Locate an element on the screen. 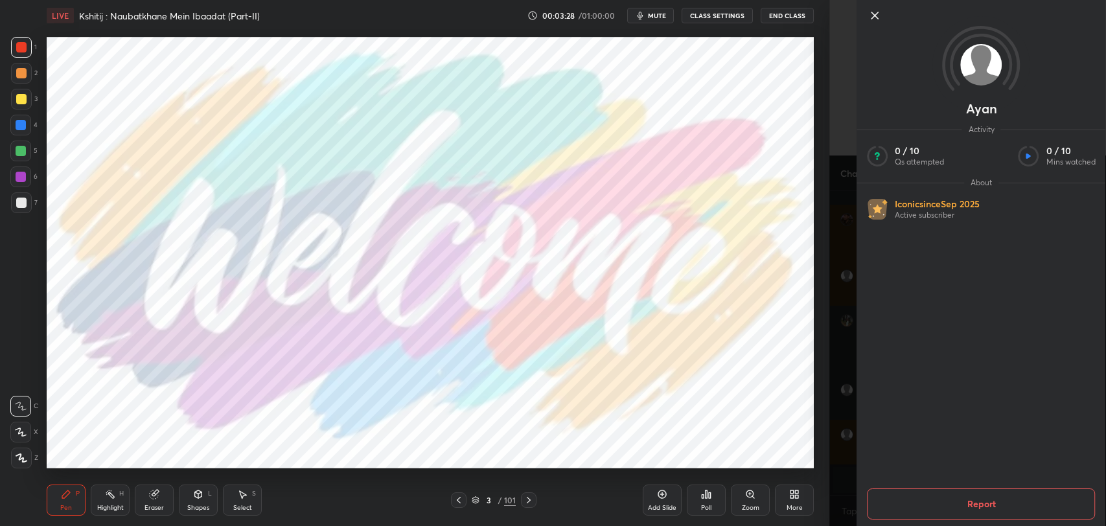  div: 4 is located at coordinates (24, 125).